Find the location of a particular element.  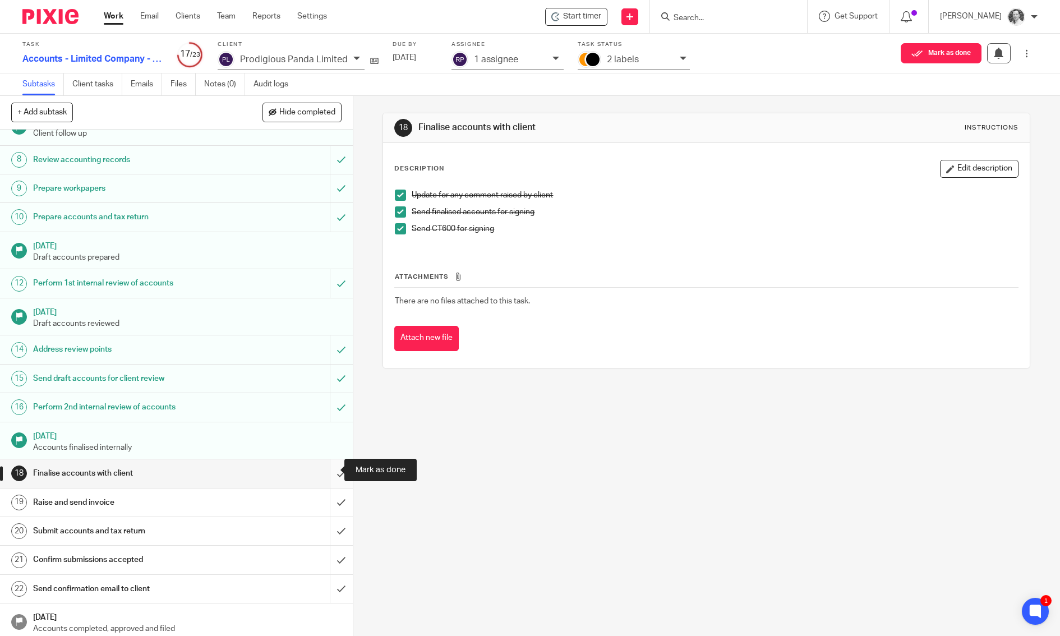

div: Instructions is located at coordinates (991, 128).